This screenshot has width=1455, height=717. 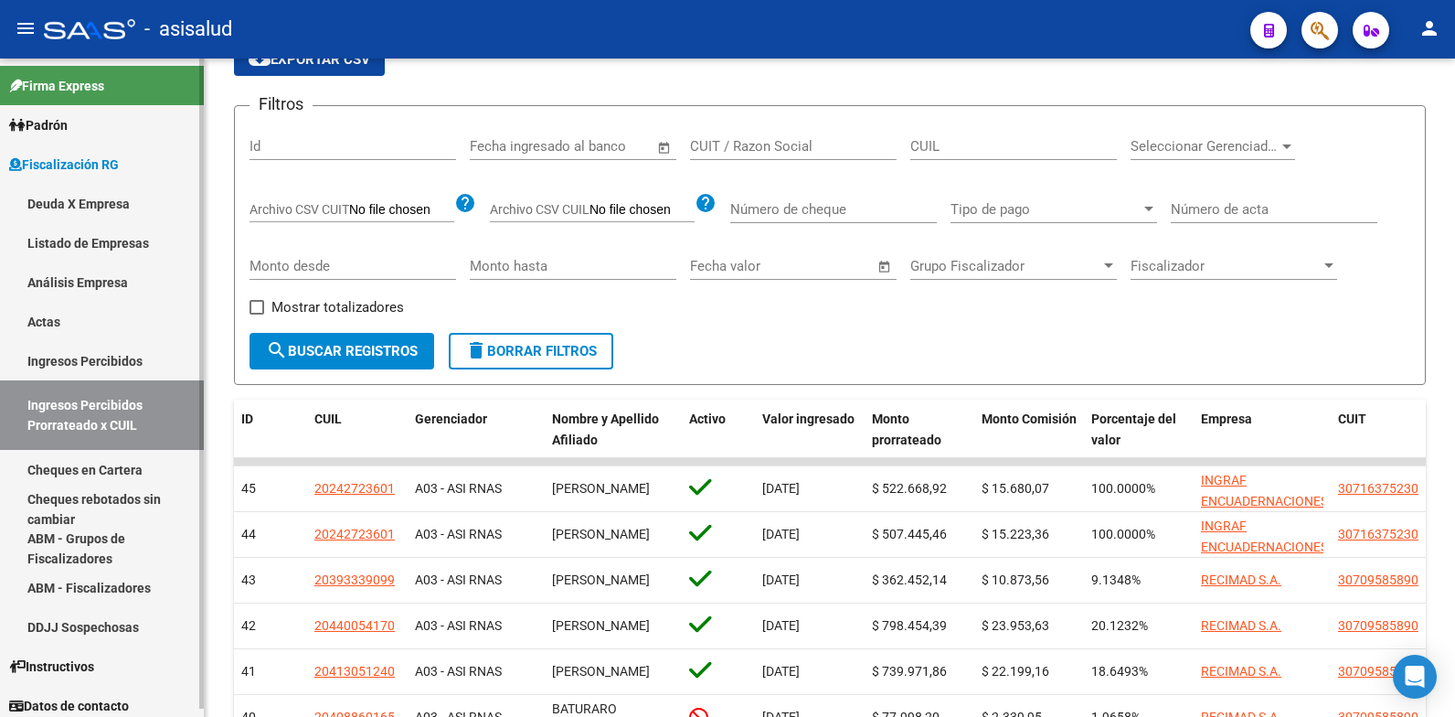 I want to click on datatable-header-cell: CUIT, so click(x=1381, y=430).